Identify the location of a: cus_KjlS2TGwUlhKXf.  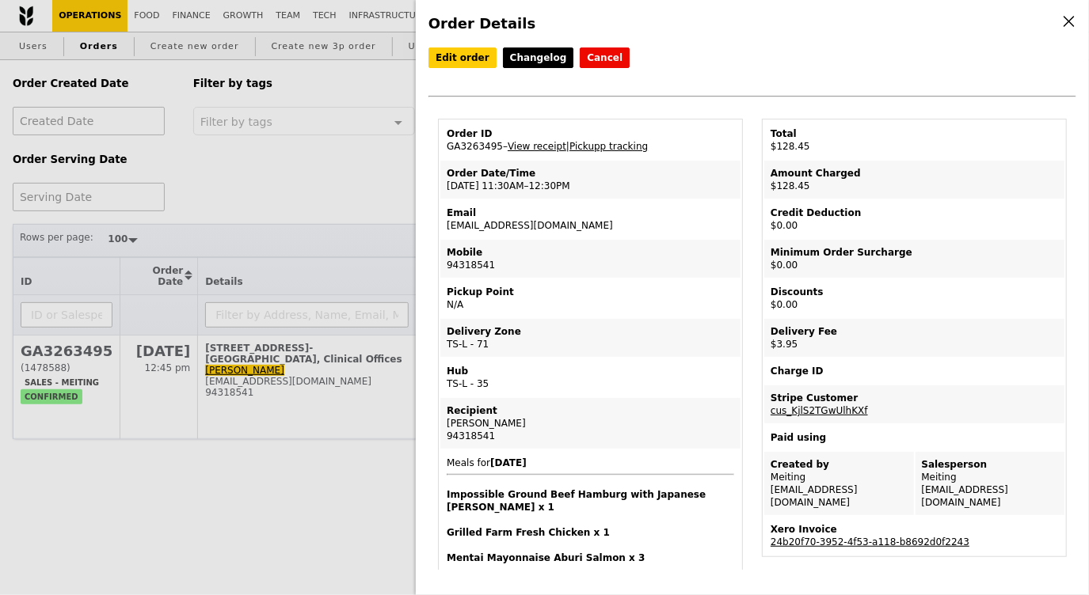
(819, 411).